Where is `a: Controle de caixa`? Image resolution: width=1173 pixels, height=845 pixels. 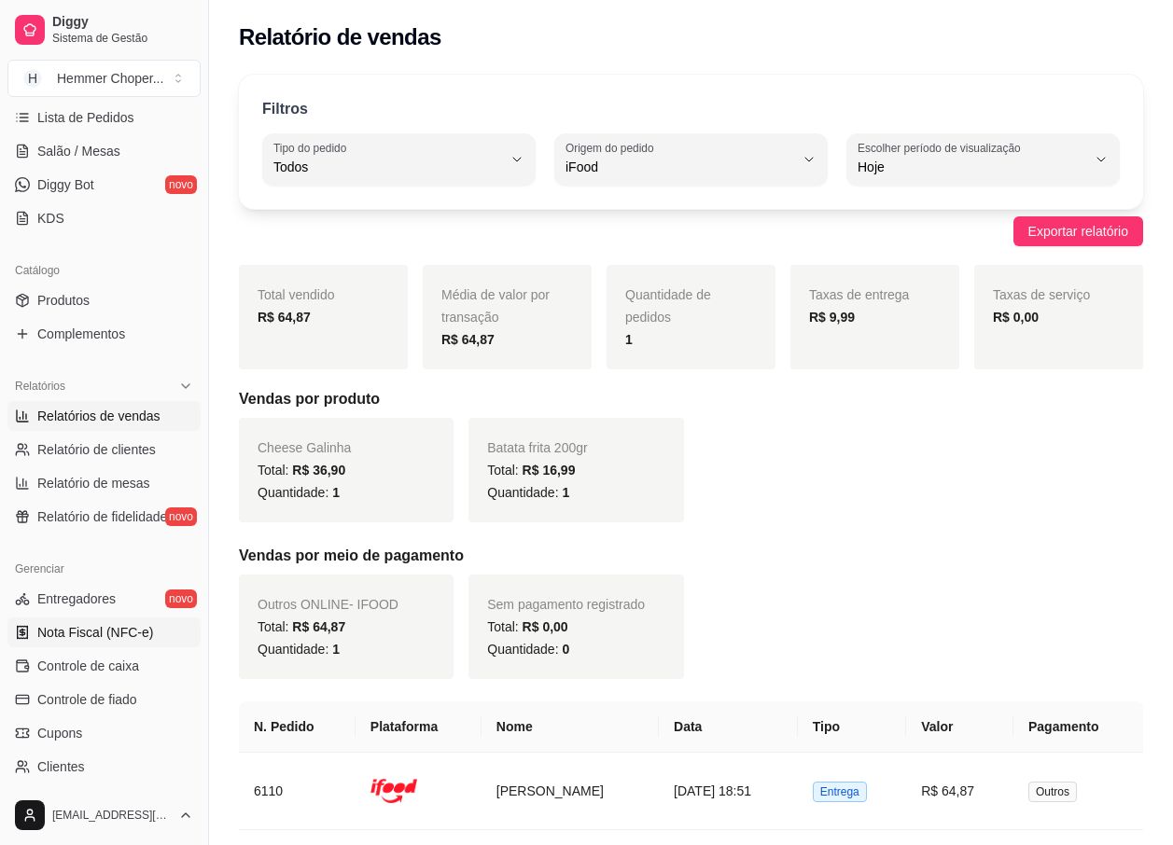 a: Controle de caixa is located at coordinates (104, 666).